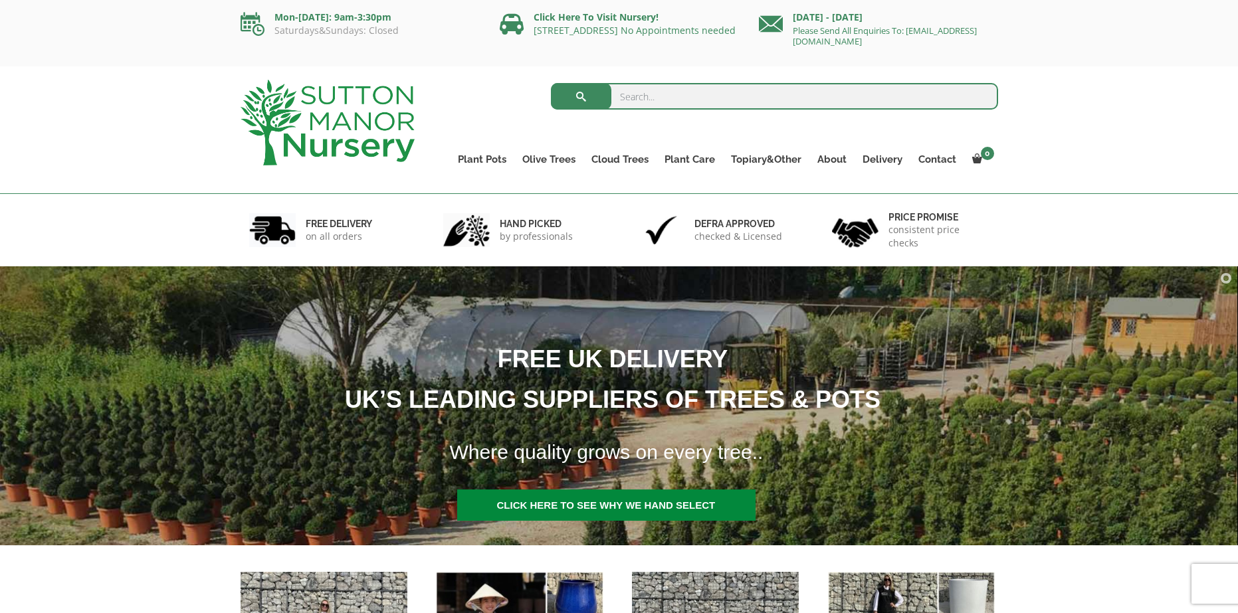  Describe the element at coordinates (273, 230) in the screenshot. I see `img: 1.jpg` at that location.